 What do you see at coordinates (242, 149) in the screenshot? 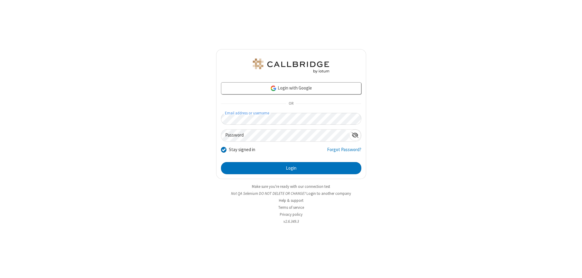
I see `label: Stay signed in` at bounding box center [242, 149].